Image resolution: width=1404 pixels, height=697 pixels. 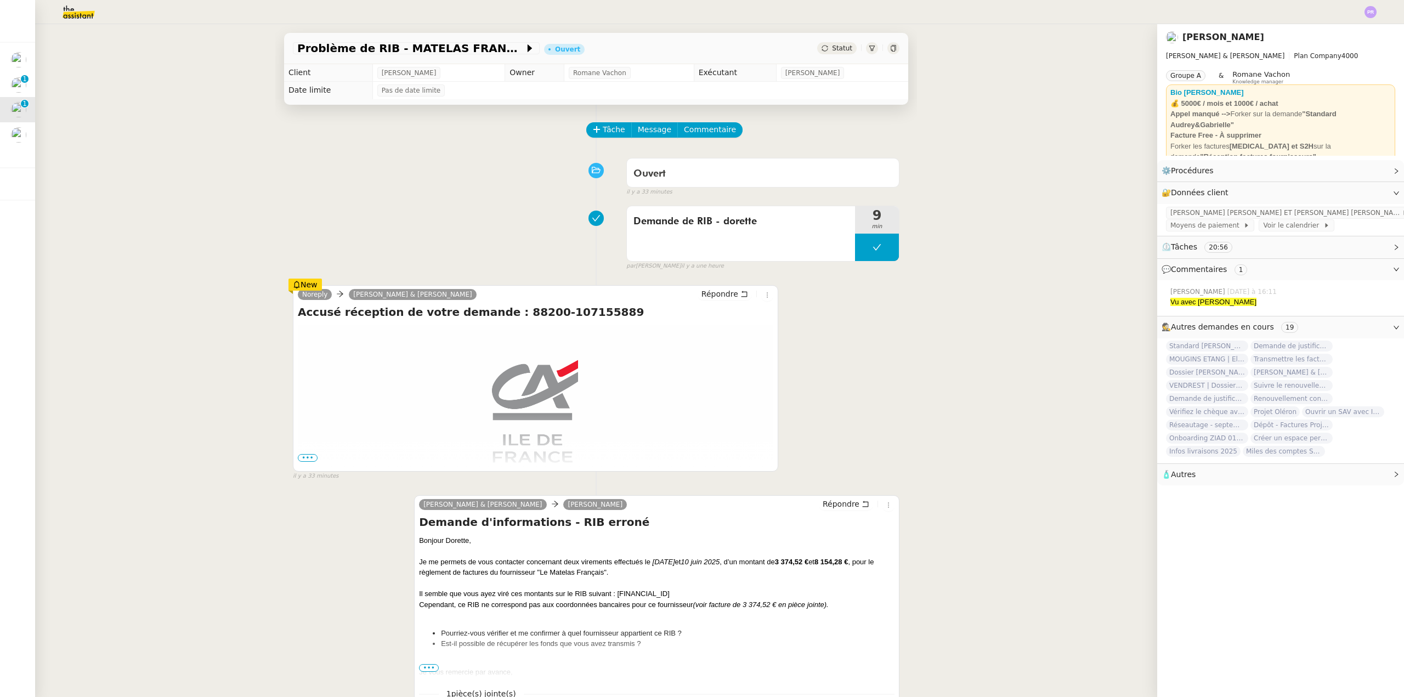 I want to click on span: Plan Company, so click(x=1317, y=56).